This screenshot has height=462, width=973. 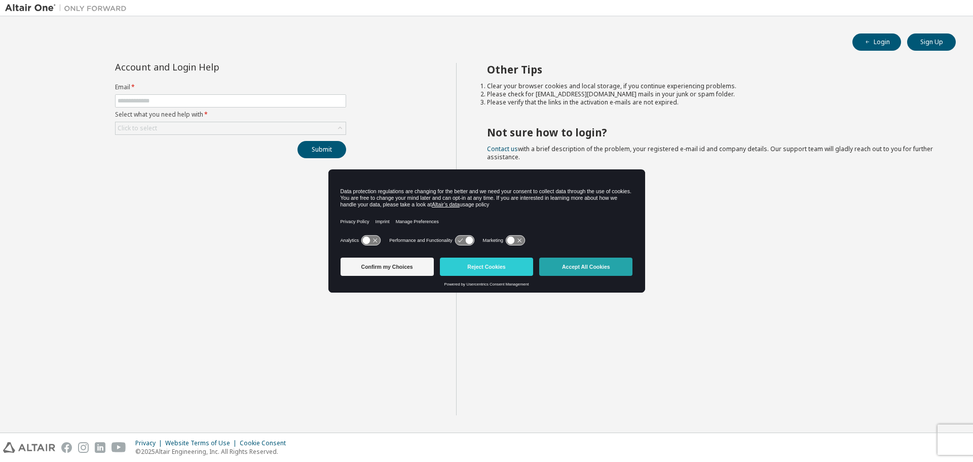 What do you see at coordinates (213, 451) in the screenshot?
I see `p: © 2025 Altair Engineering, Inc. All Rights Reserved.` at bounding box center [213, 451].